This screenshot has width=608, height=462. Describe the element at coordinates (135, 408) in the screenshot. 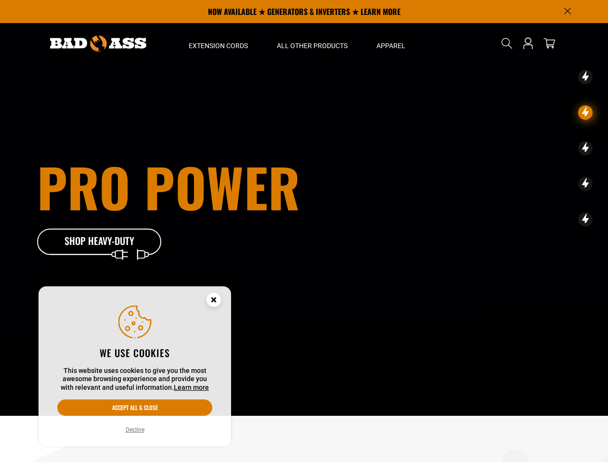

I see `button: Accept all & close` at that location.